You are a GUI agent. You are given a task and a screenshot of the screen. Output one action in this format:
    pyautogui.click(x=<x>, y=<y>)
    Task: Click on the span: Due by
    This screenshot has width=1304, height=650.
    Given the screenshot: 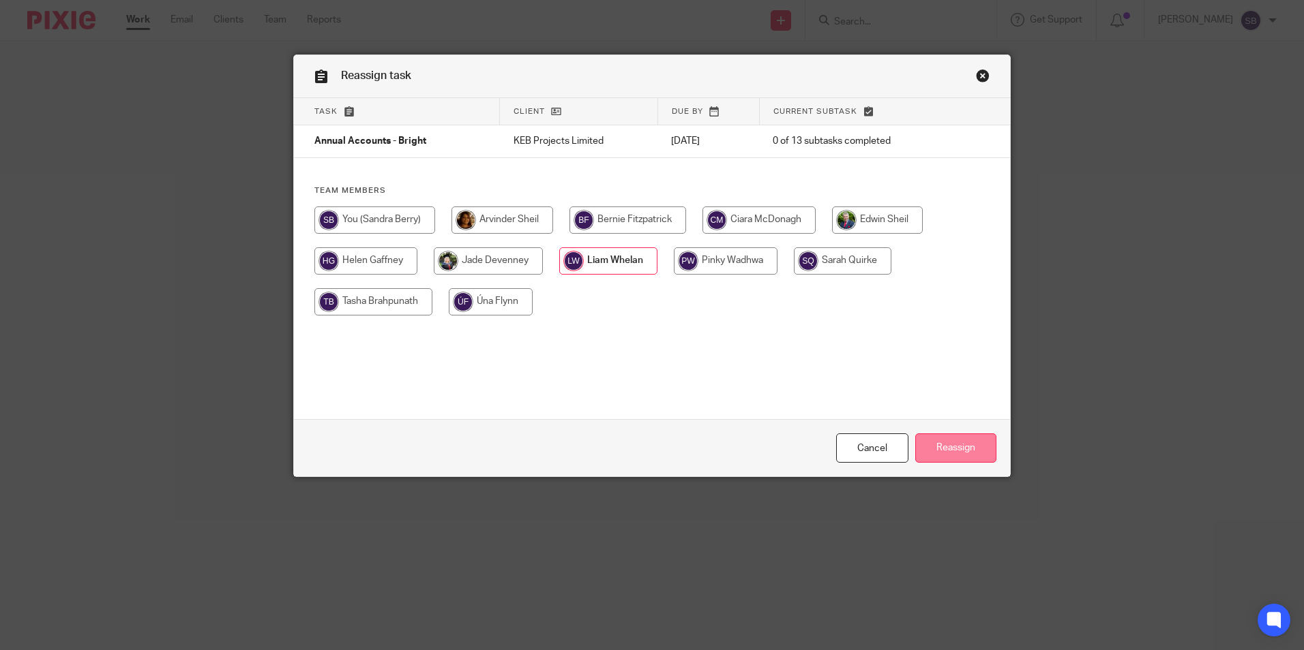 What is the action you would take?
    pyautogui.click(x=687, y=111)
    